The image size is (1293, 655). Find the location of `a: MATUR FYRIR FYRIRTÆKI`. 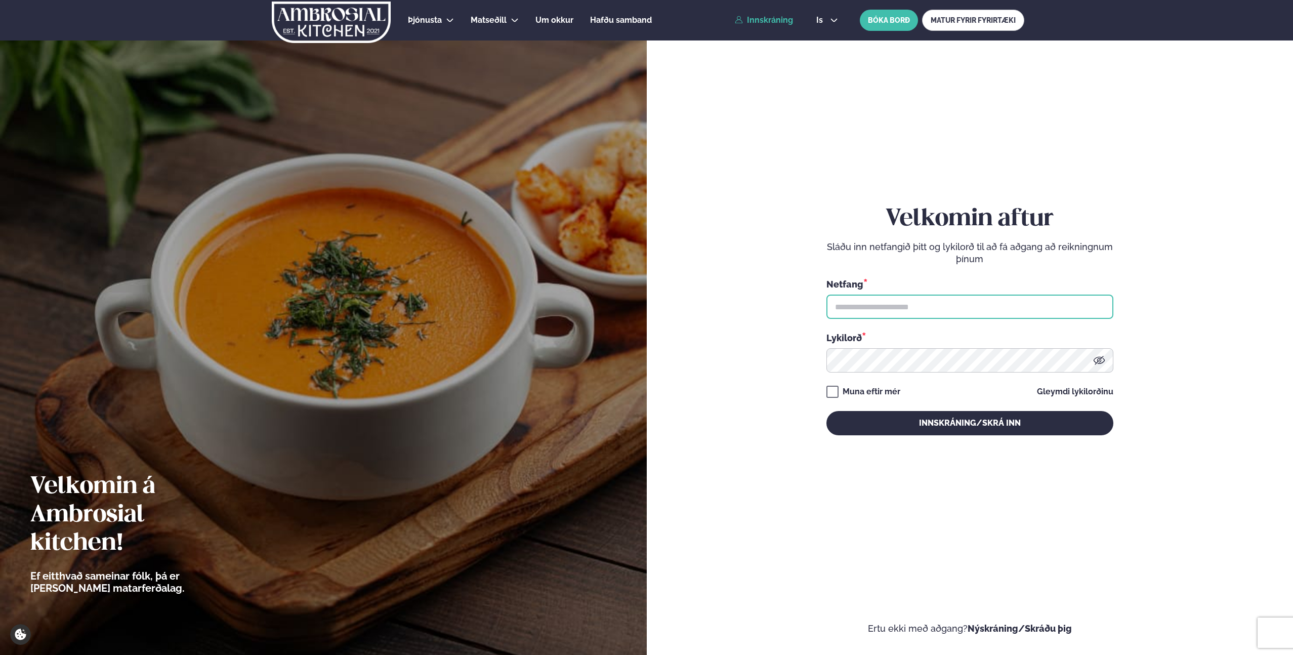

a: MATUR FYRIR FYRIRTÆKI is located at coordinates (973, 20).